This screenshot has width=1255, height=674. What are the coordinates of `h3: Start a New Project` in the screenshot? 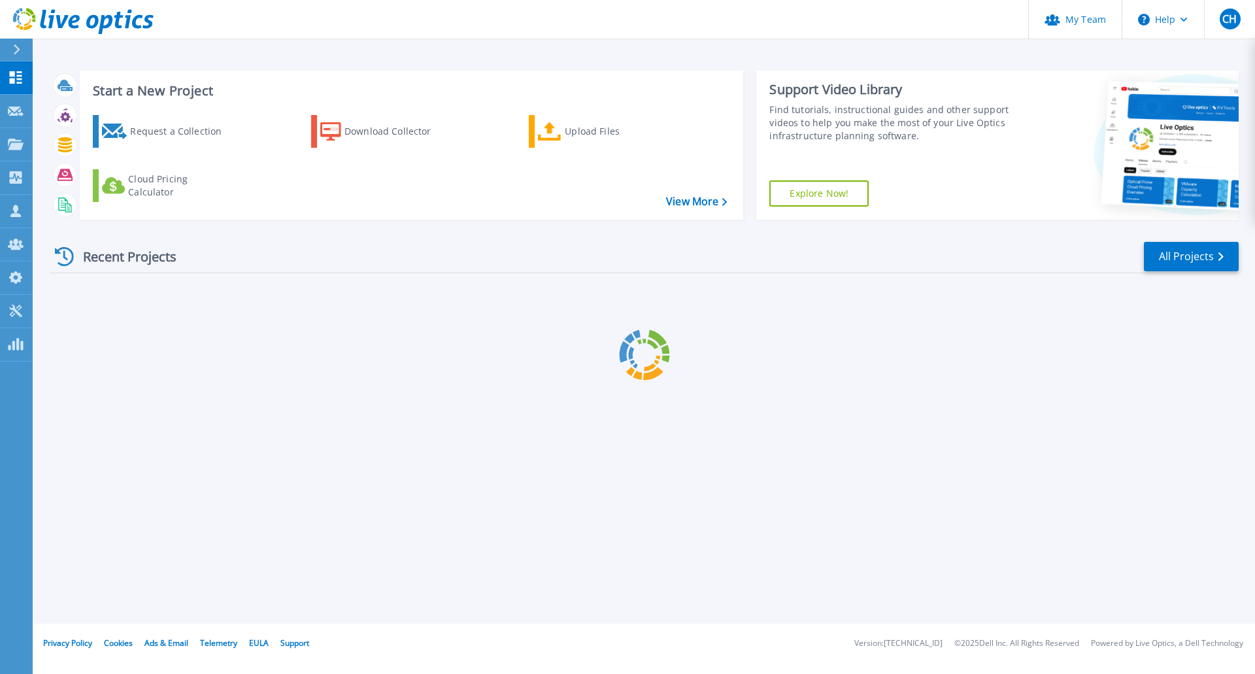 It's located at (410, 91).